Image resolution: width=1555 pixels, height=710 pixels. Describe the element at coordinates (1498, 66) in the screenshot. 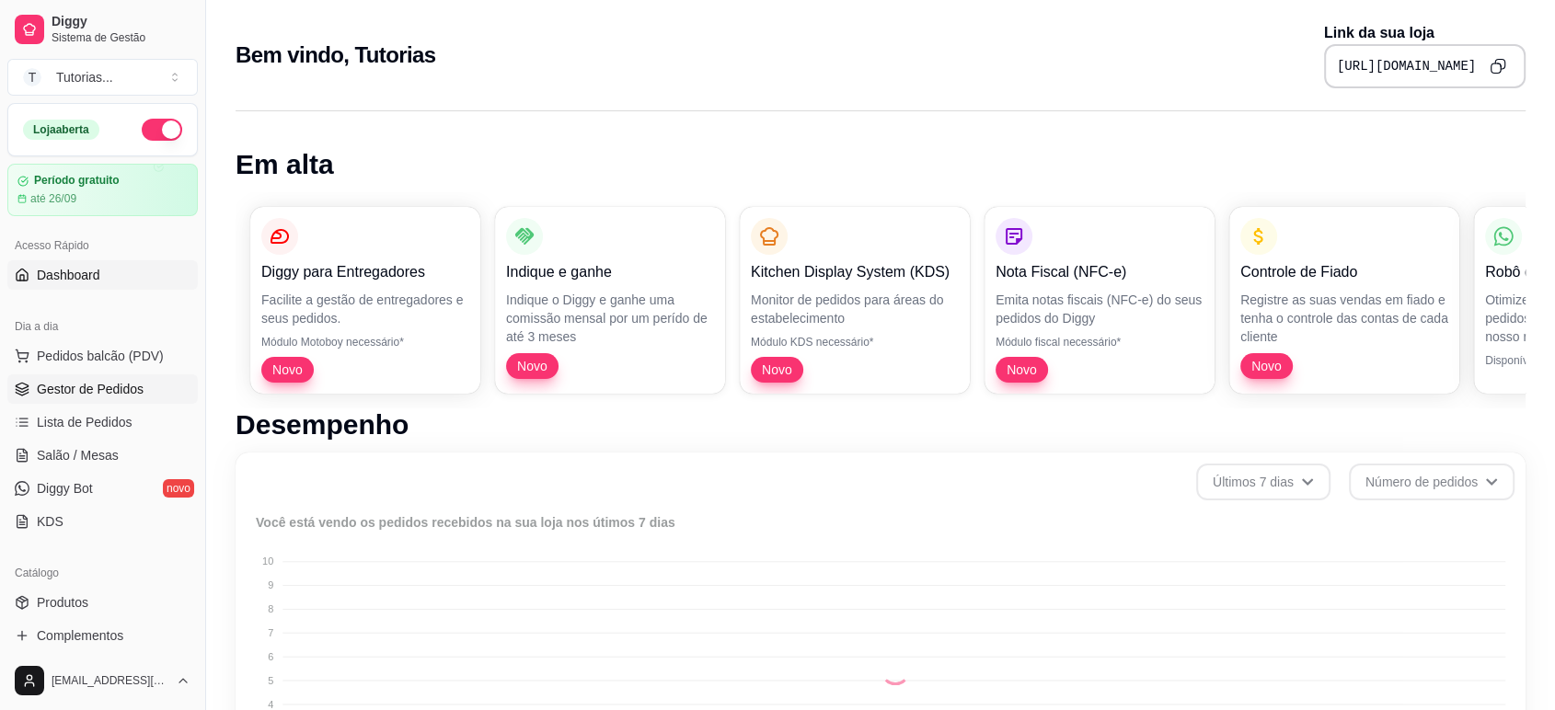

I see `button: Copy to clipboard` at that location.